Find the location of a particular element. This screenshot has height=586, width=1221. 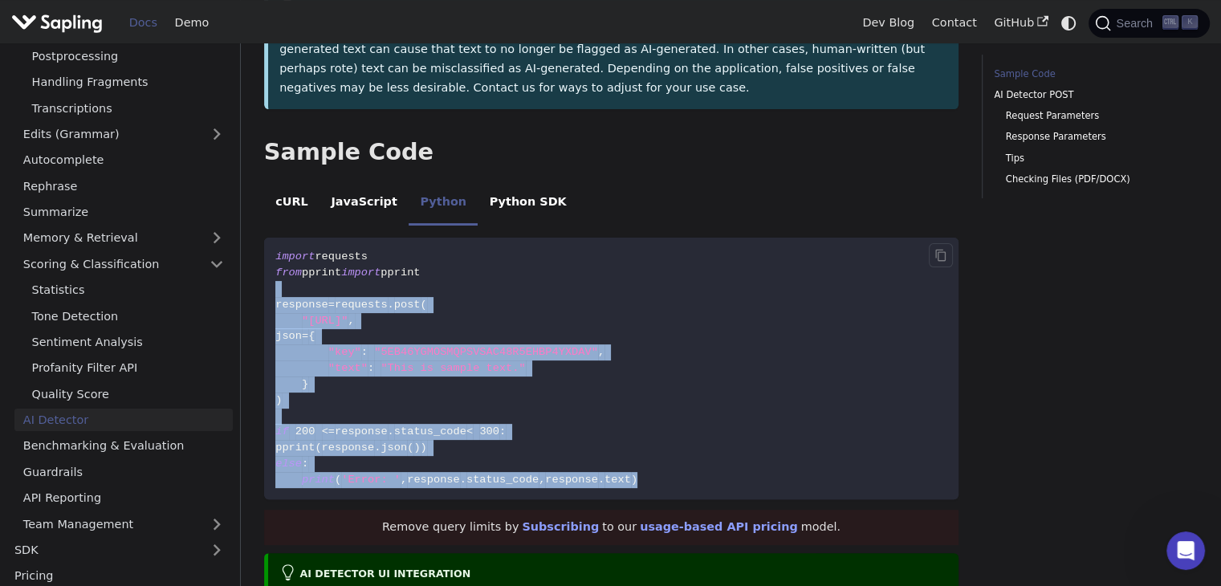

span: "This is sample text." is located at coordinates (453, 368).